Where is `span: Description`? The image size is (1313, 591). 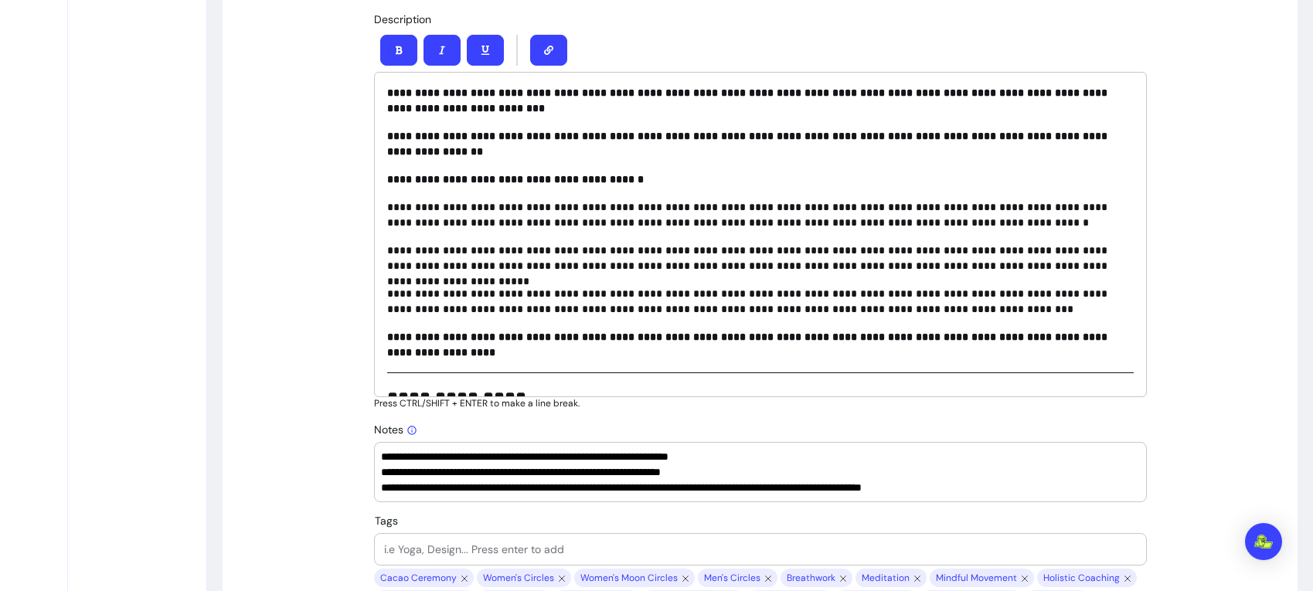
span: Description is located at coordinates (403, 19).